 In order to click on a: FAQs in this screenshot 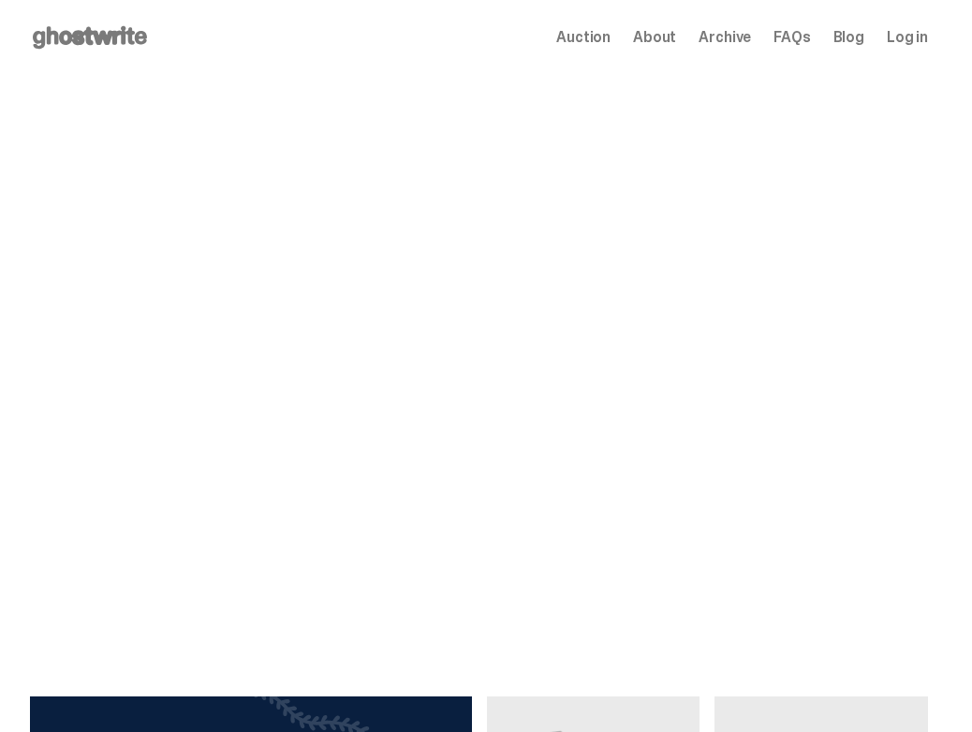, I will do `click(791, 37)`.